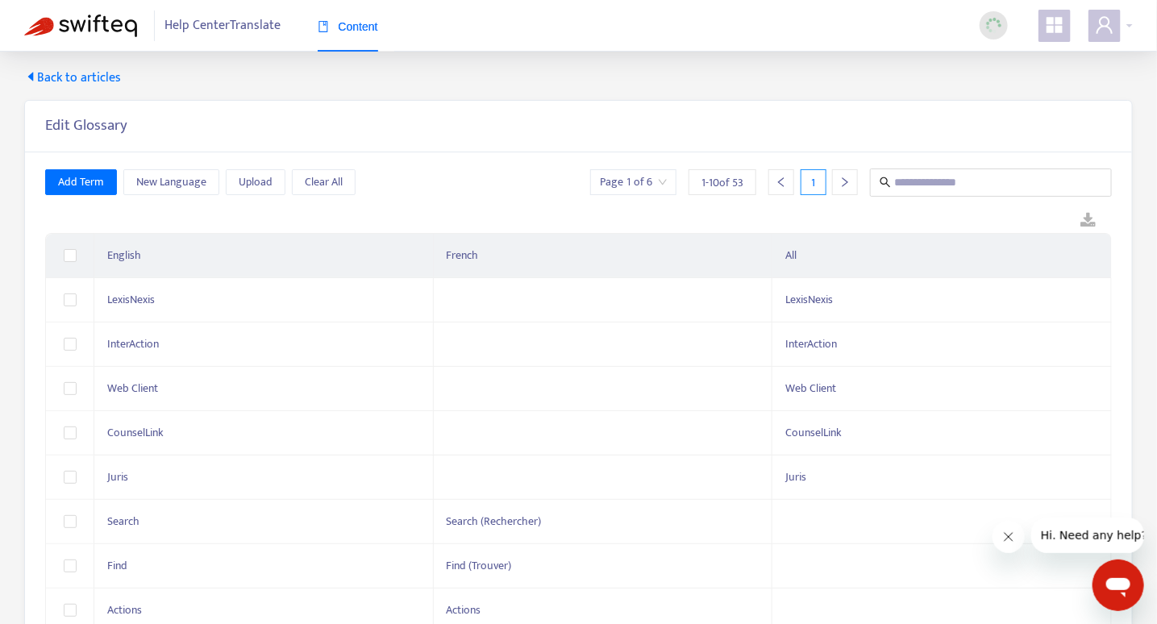  I want to click on button: New Language, so click(171, 182).